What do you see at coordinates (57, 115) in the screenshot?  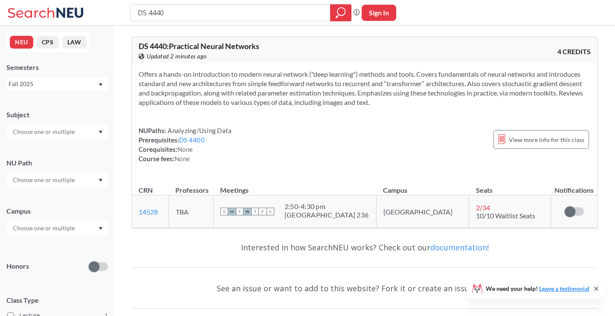 I see `div: Subject` at bounding box center [57, 115].